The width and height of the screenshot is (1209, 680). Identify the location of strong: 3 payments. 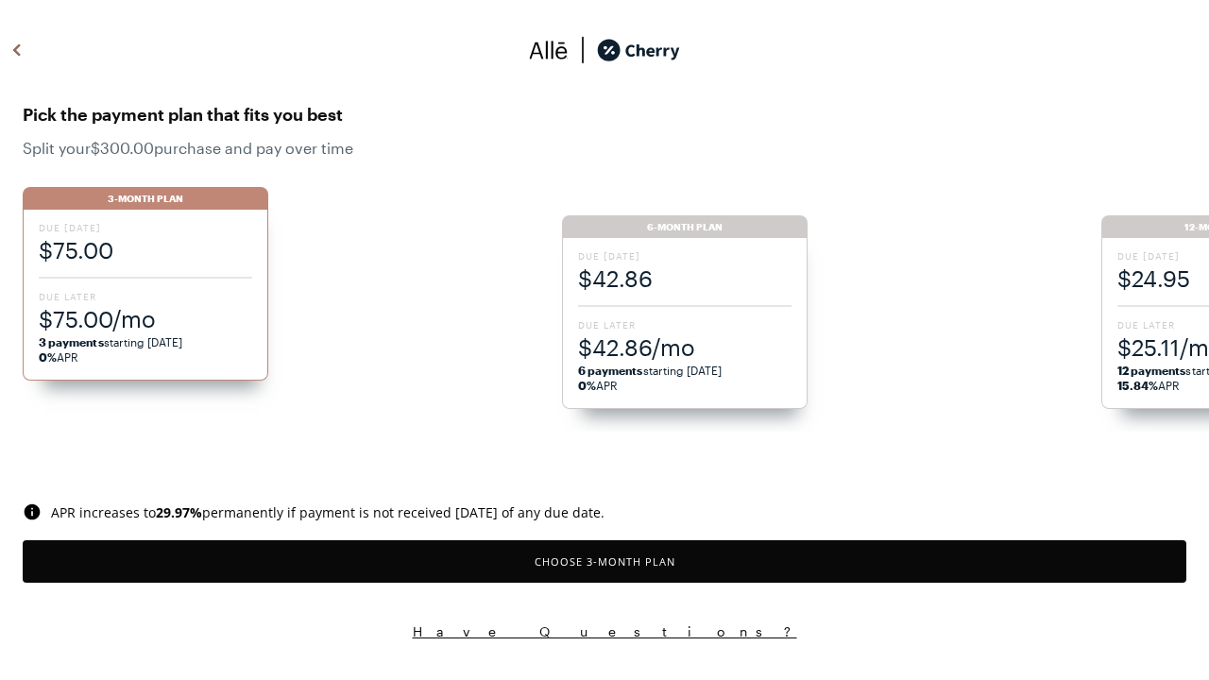
(71, 342).